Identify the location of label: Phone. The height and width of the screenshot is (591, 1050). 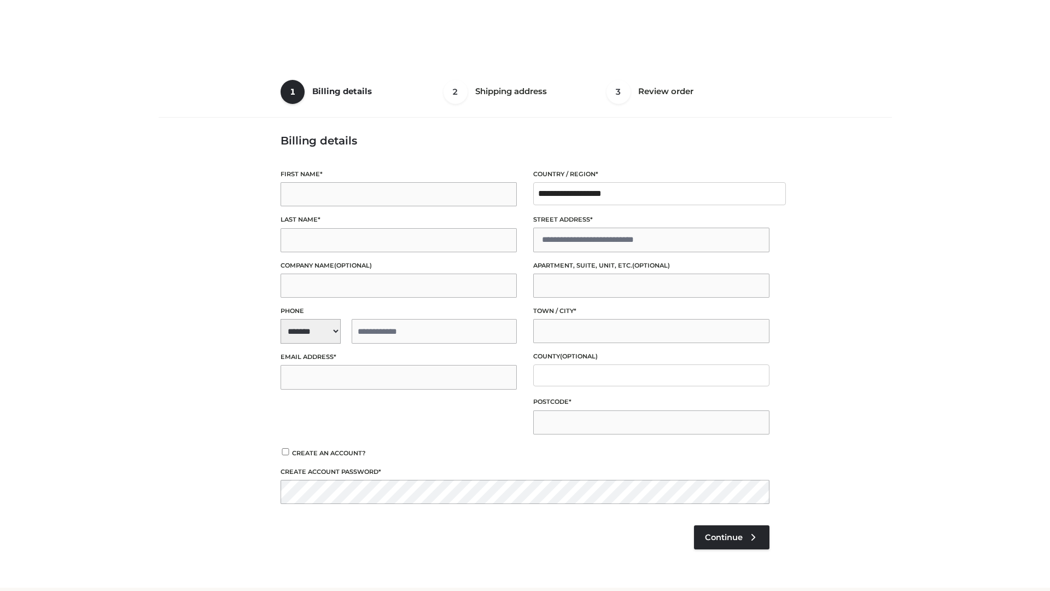
(399, 311).